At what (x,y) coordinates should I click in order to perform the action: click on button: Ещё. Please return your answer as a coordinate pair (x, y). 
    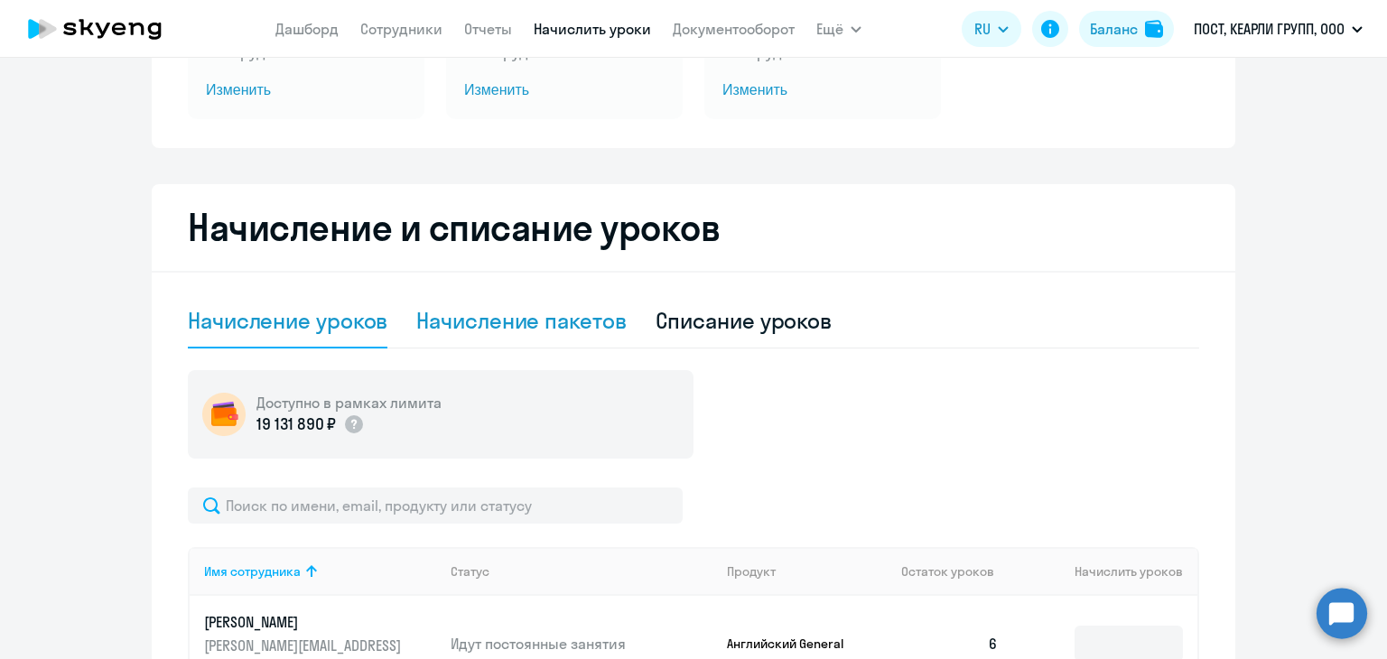
    Looking at the image, I should click on (839, 29).